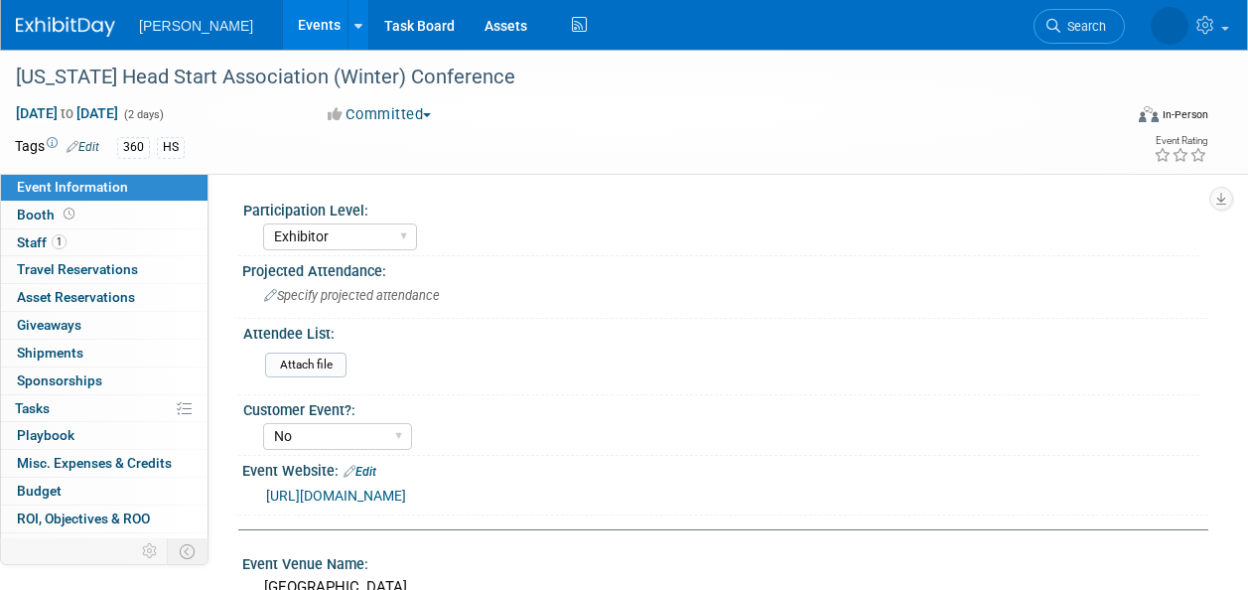 The height and width of the screenshot is (590, 1248). What do you see at coordinates (104, 269) in the screenshot?
I see `a: Travel Reservations` at bounding box center [104, 269].